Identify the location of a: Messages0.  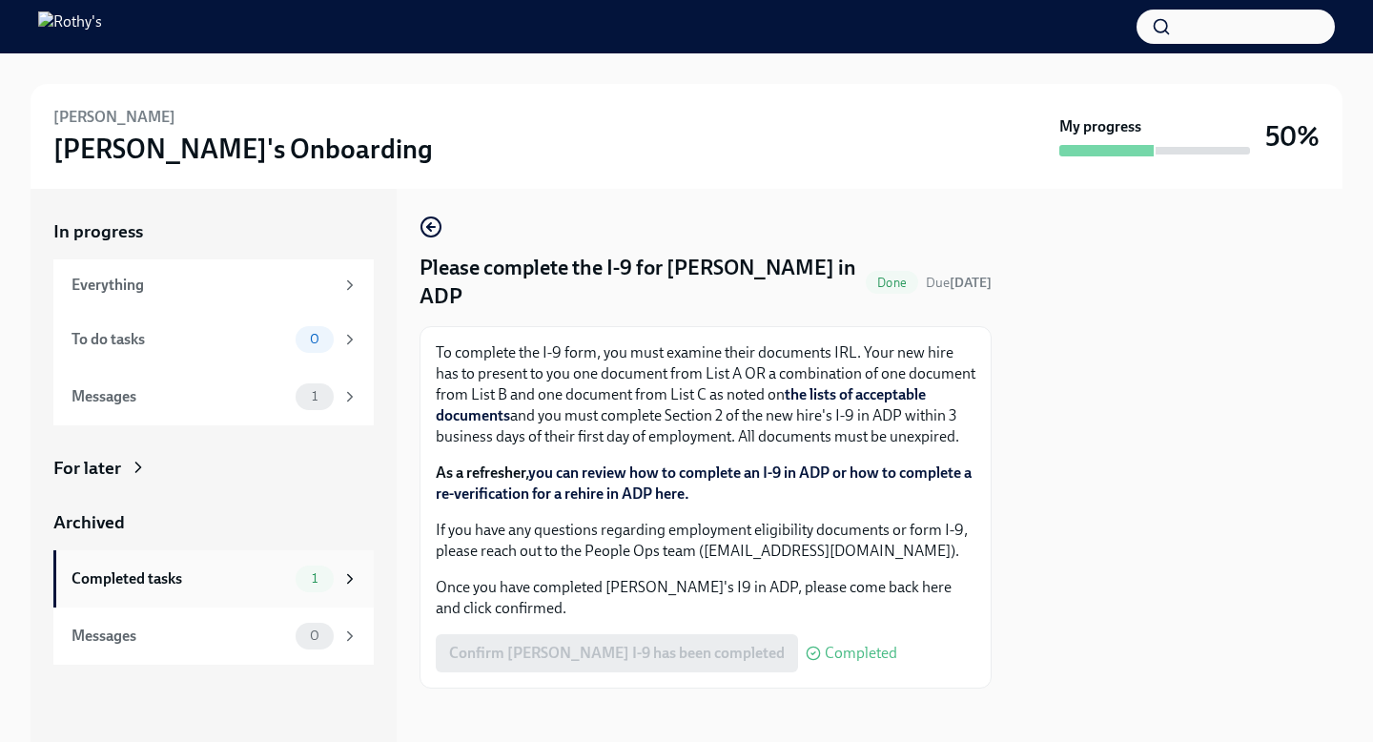
(214, 636).